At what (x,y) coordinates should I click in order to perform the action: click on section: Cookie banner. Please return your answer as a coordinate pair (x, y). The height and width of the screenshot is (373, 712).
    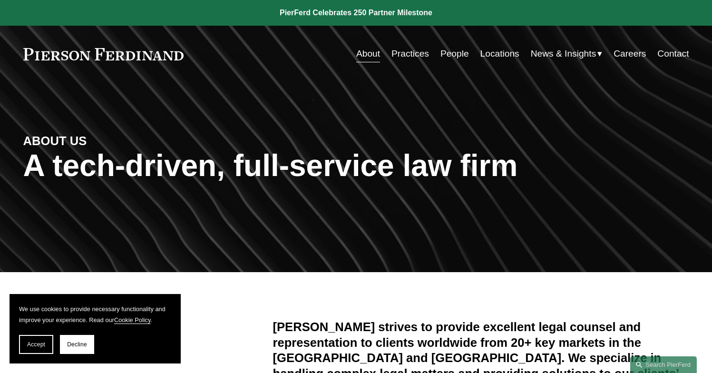
    Looking at the image, I should click on (95, 329).